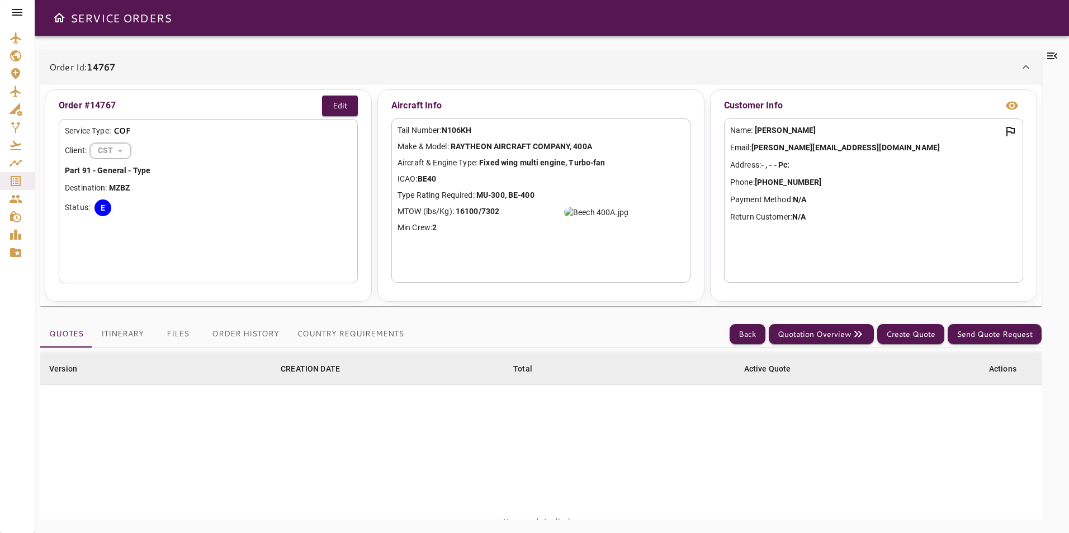 The image size is (1069, 533). Describe the element at coordinates (873, 200) in the screenshot. I see `p: Payment Method:` at that location.